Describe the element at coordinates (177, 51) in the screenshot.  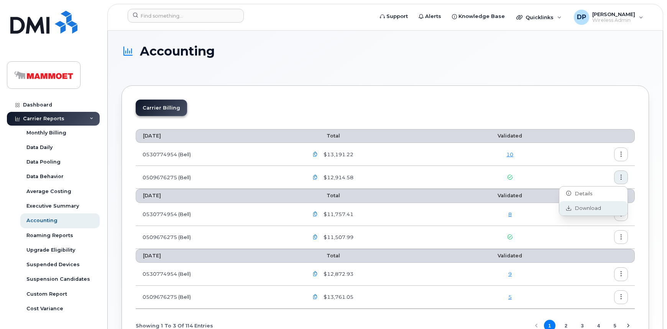
I see `span: Accounting` at that location.